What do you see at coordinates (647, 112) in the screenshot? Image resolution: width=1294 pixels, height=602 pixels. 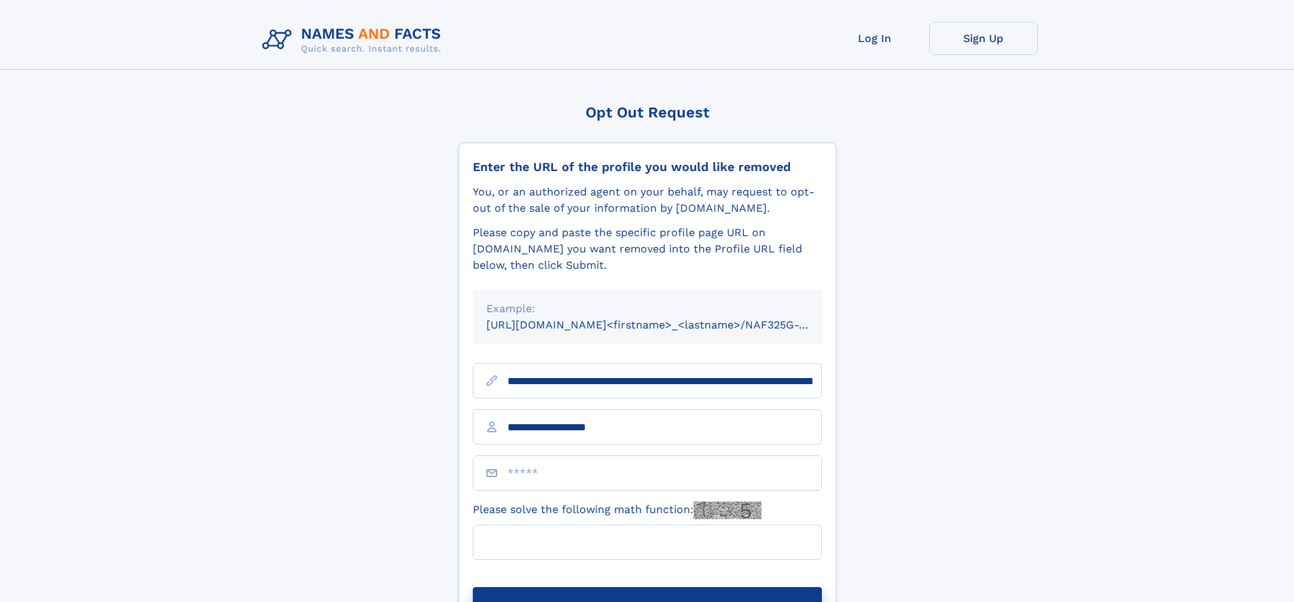 I see `div: Opt Out Request` at bounding box center [647, 112].